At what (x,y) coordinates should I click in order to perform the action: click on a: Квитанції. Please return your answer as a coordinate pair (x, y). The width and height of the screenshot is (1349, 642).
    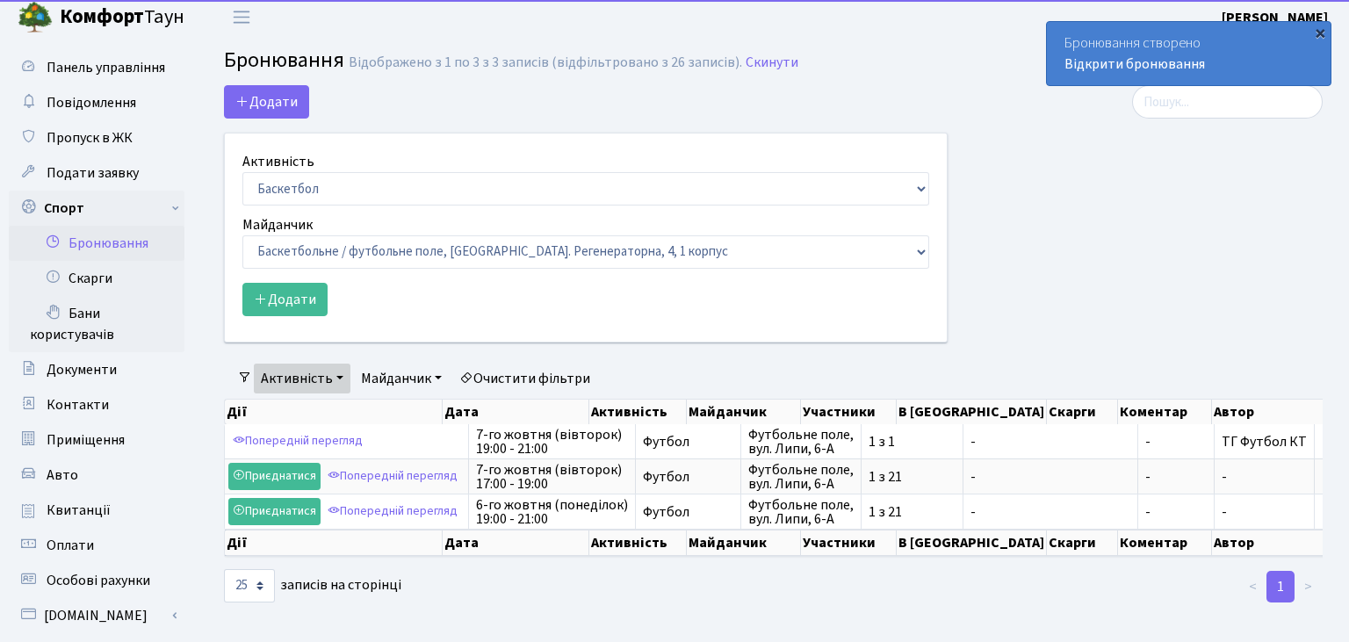
    Looking at the image, I should click on (97, 510).